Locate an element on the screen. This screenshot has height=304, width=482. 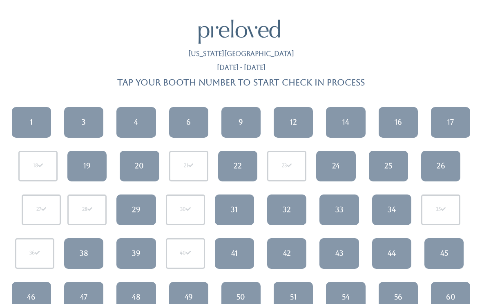
div: 41 is located at coordinates (234, 253).